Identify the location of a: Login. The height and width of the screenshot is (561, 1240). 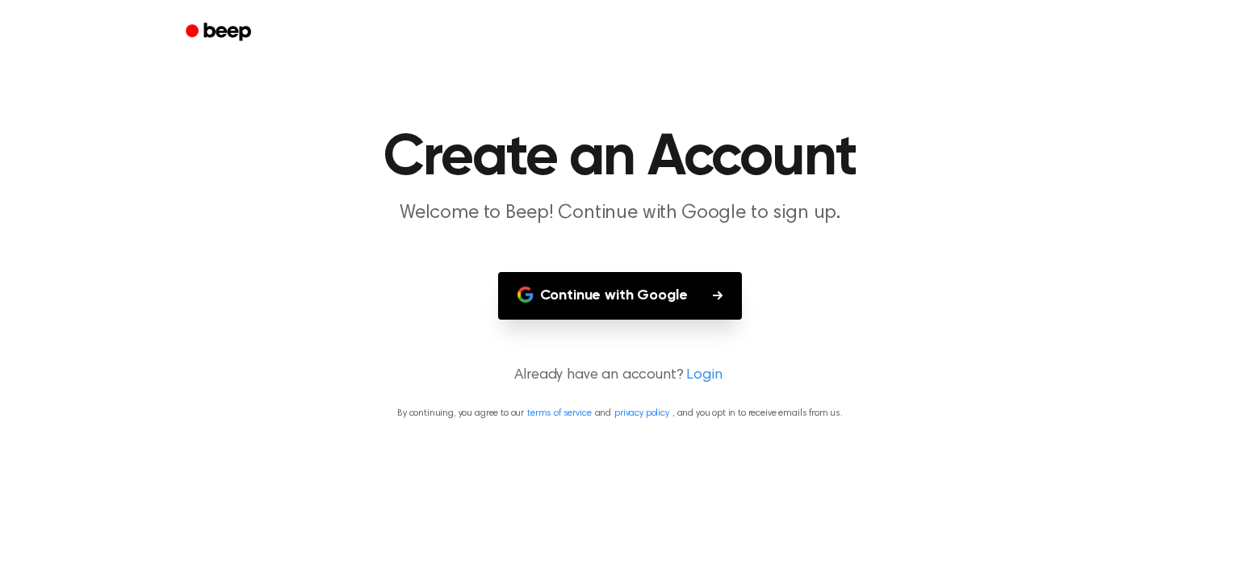
(704, 375).